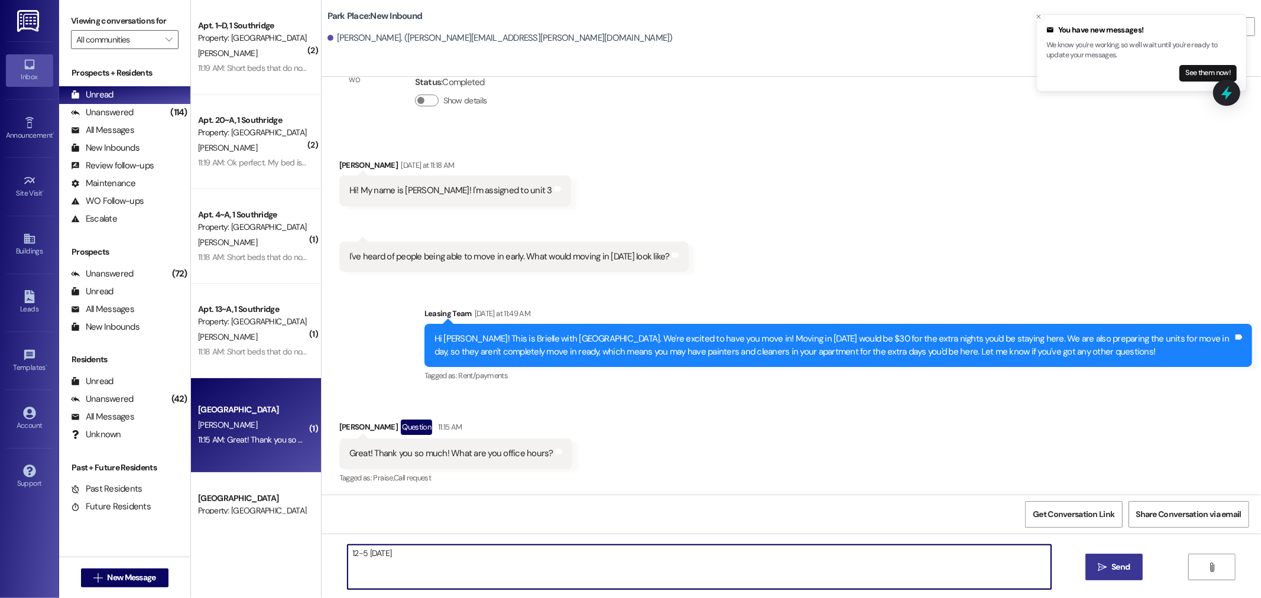 The width and height of the screenshot is (1261, 598). What do you see at coordinates (111, 506) in the screenshot?
I see `div: Future Residents` at bounding box center [111, 506].